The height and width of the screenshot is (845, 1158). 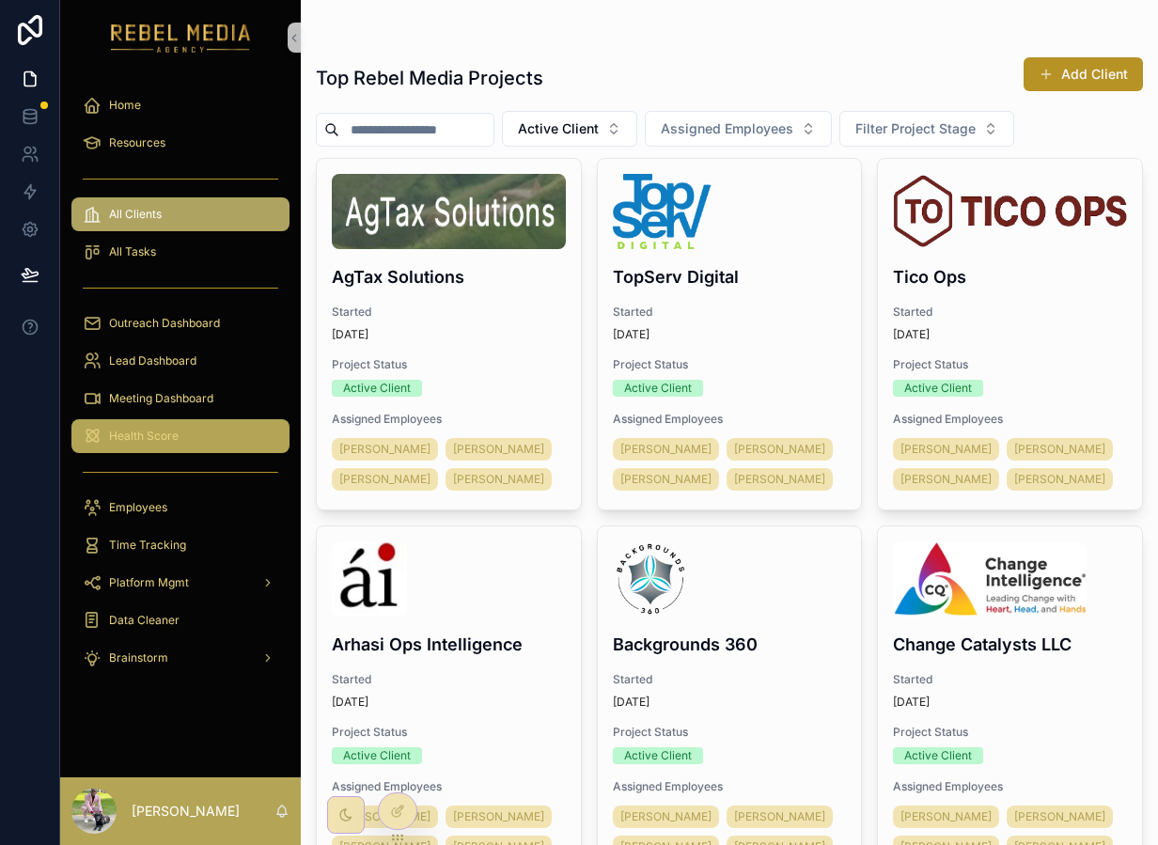 What do you see at coordinates (125, 105) in the screenshot?
I see `span: Home` at bounding box center [125, 105].